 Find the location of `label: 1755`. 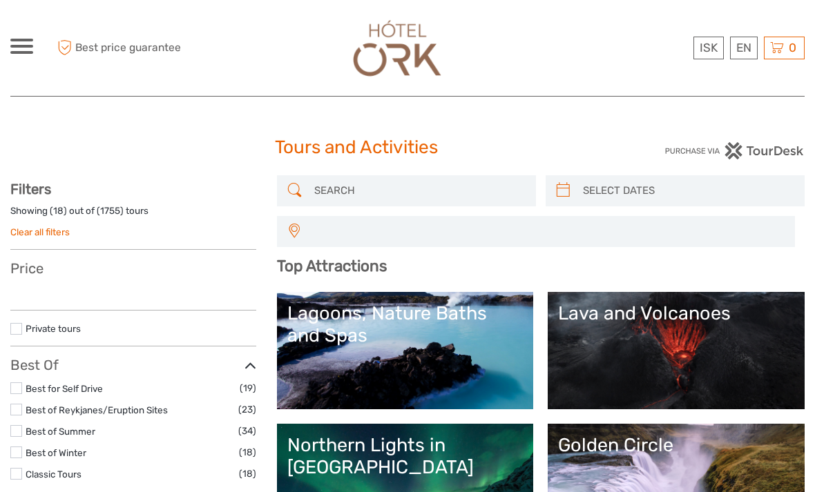

label: 1755 is located at coordinates (110, 211).